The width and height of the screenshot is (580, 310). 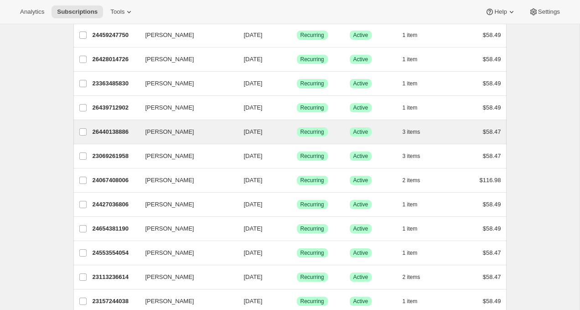 I want to click on button: Subscriptions, so click(x=77, y=12).